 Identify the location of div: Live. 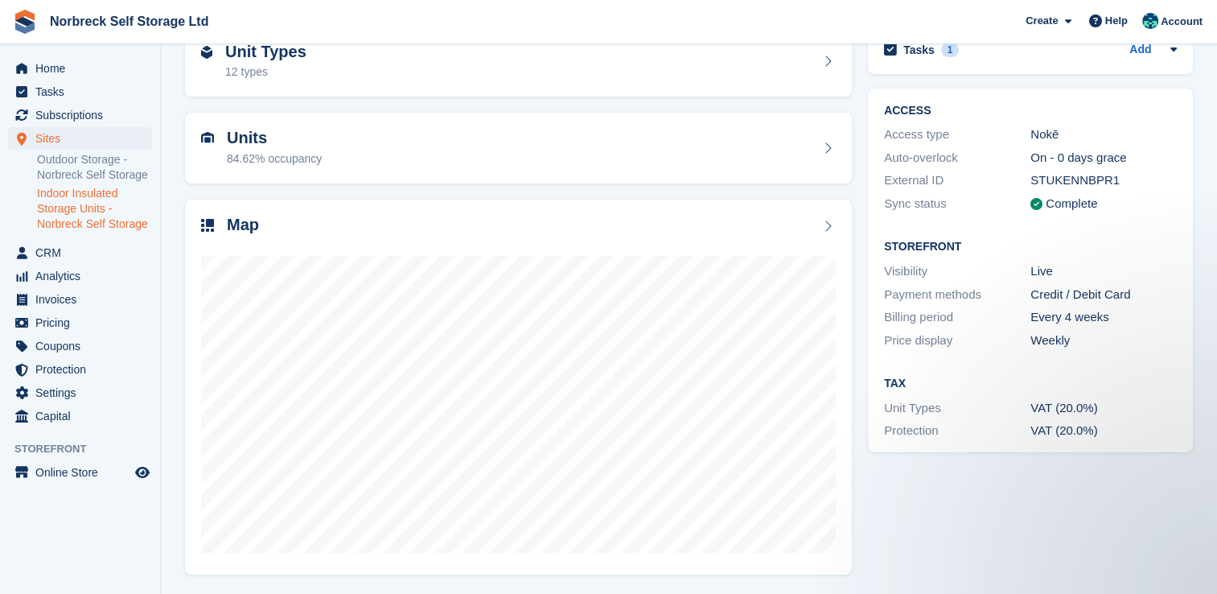
(1104, 271).